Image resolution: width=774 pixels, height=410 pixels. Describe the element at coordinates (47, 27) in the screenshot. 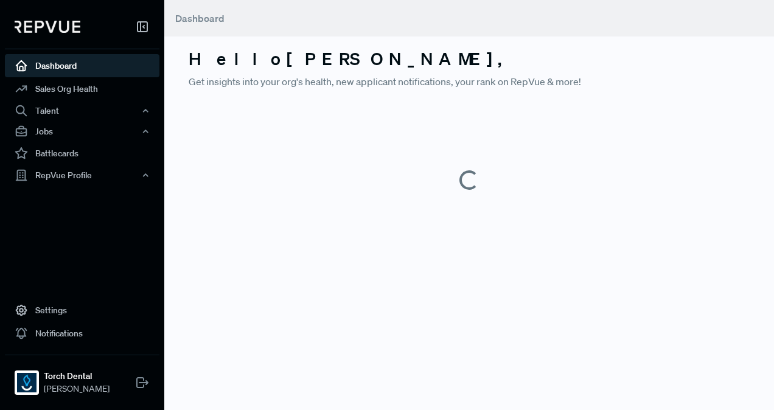

I see `img: RepVue` at that location.